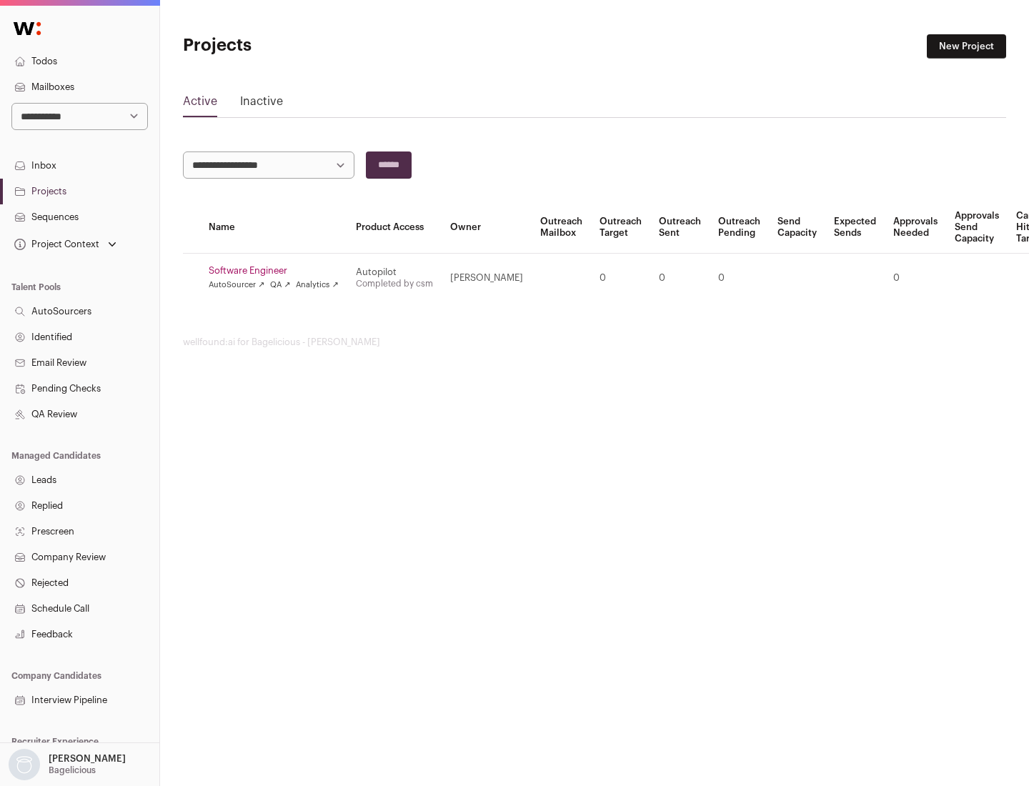 Image resolution: width=1029 pixels, height=786 pixels. I want to click on th: Owner, so click(487, 227).